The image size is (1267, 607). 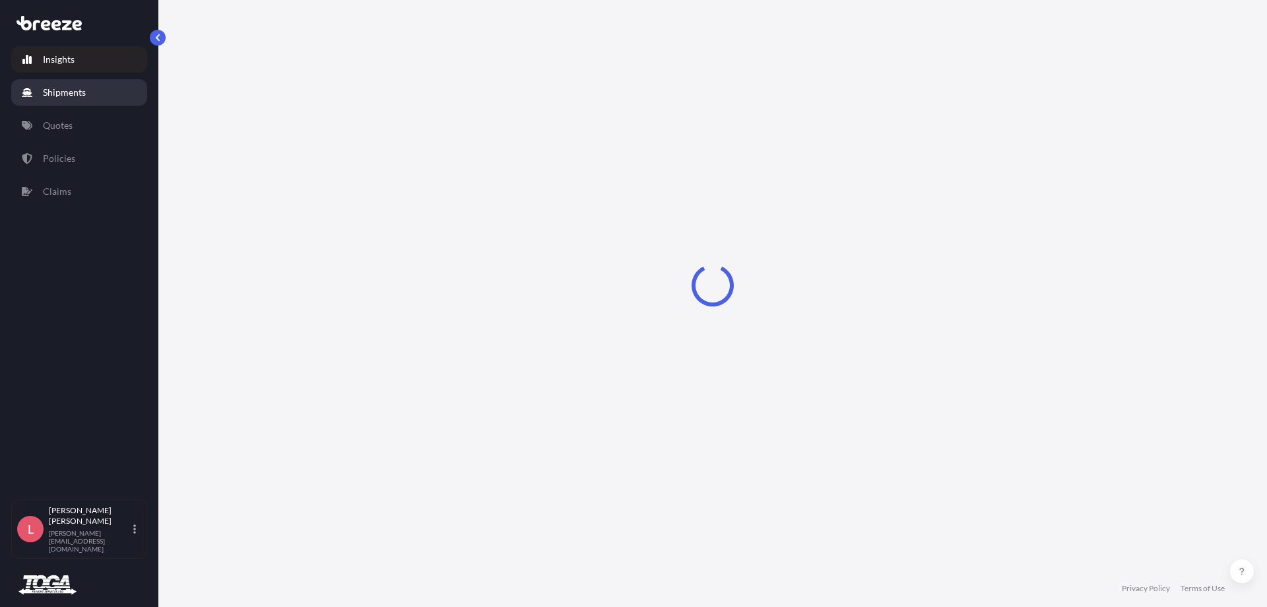 What do you see at coordinates (79, 59) in the screenshot?
I see `a: Insights` at bounding box center [79, 59].